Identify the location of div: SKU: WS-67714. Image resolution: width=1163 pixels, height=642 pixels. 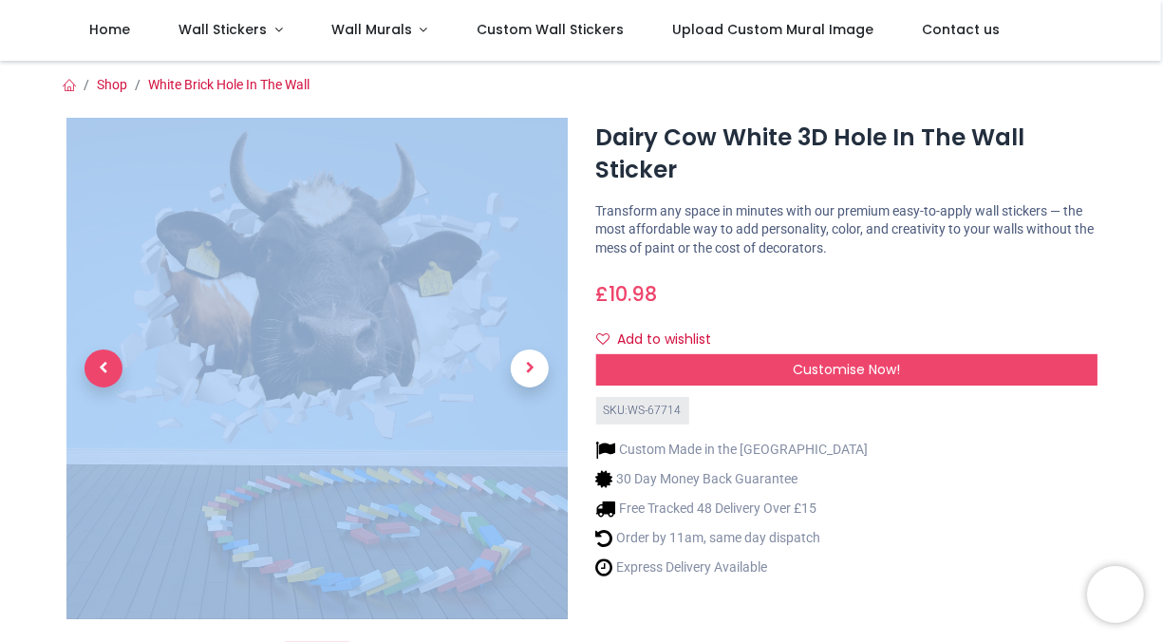
(643, 410).